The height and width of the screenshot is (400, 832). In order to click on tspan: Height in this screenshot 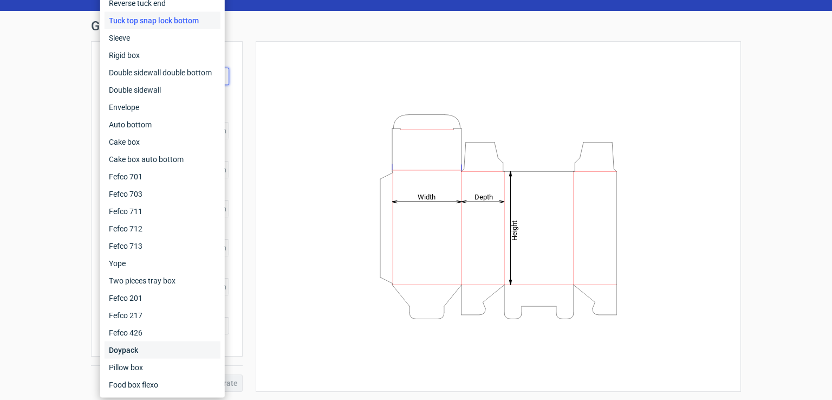, I will do `click(514, 230)`.